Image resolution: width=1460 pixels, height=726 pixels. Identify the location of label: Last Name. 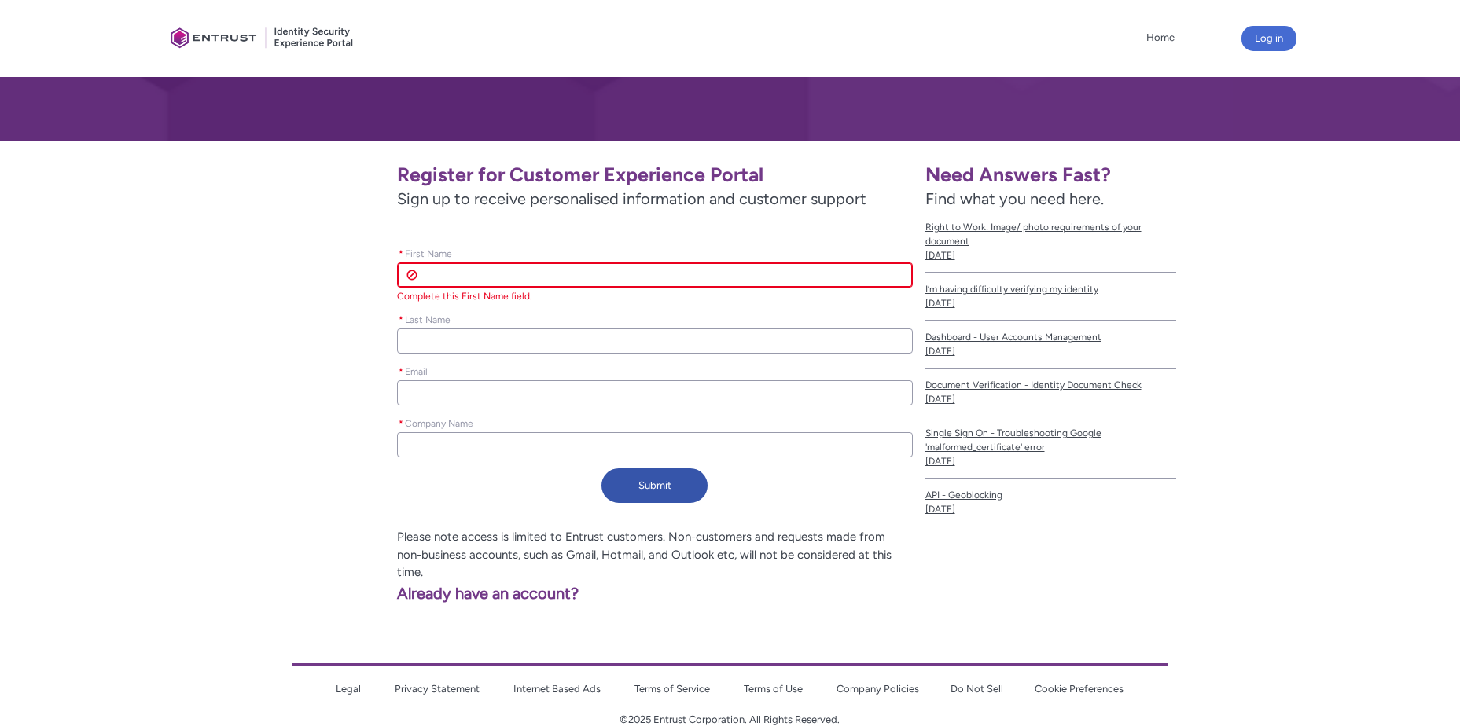
(427, 318).